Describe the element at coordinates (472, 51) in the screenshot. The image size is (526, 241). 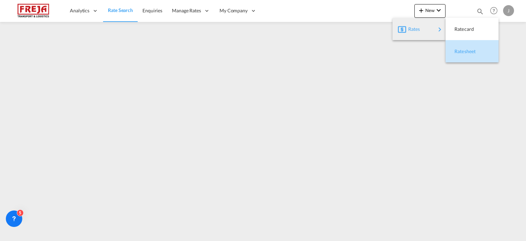
I see `div: Ratesheet` at that location.